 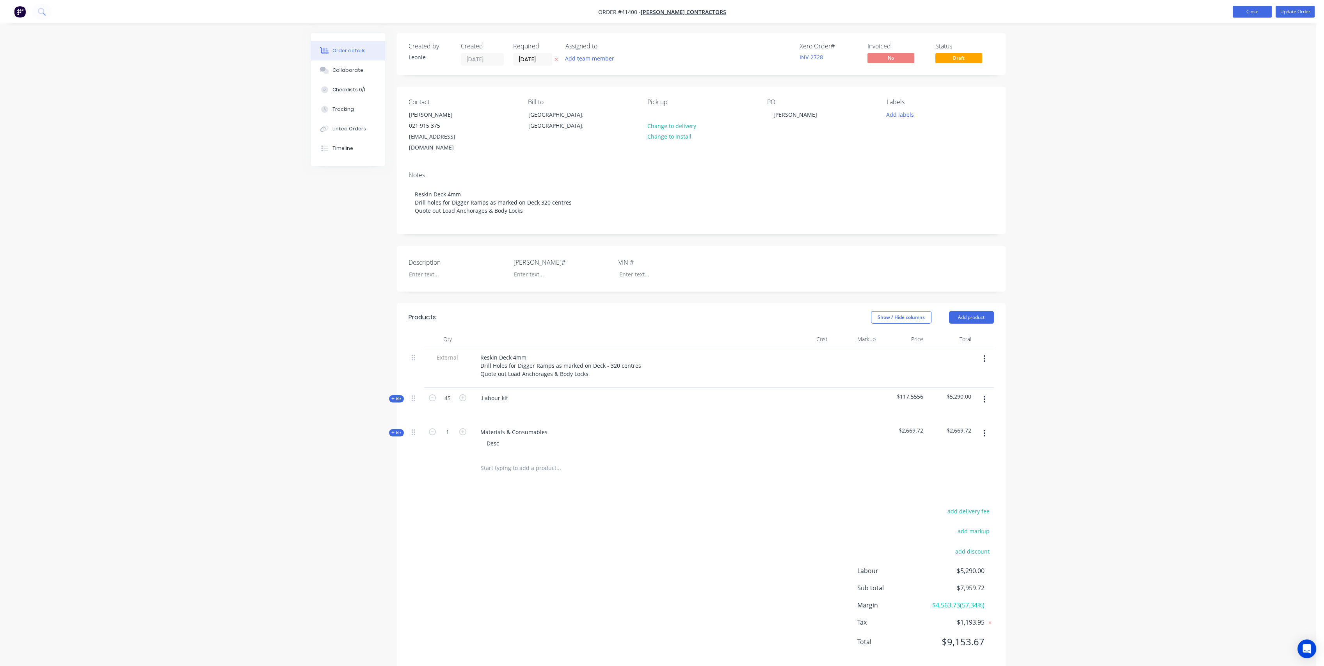 What do you see at coordinates (892, 642) in the screenshot?
I see `span: Total` at bounding box center [892, 642].